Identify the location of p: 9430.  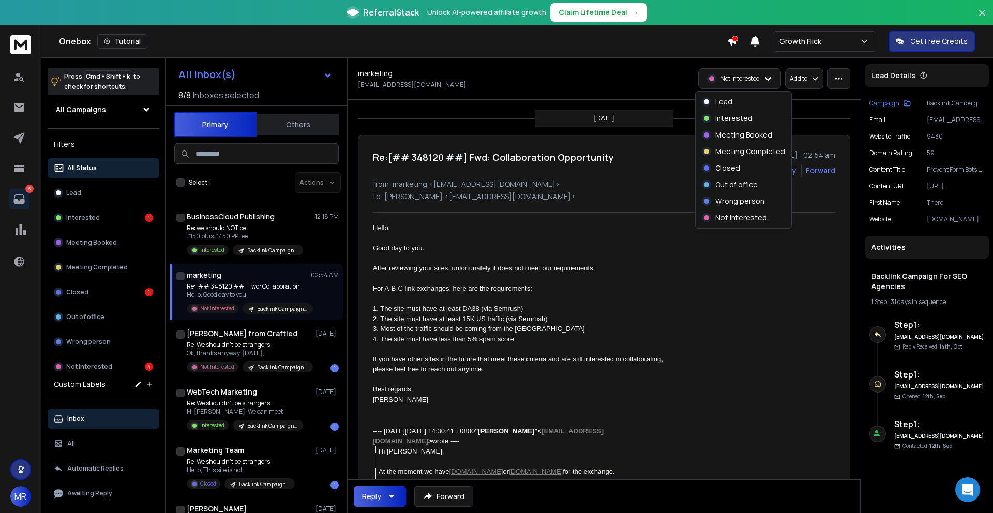
(956, 137).